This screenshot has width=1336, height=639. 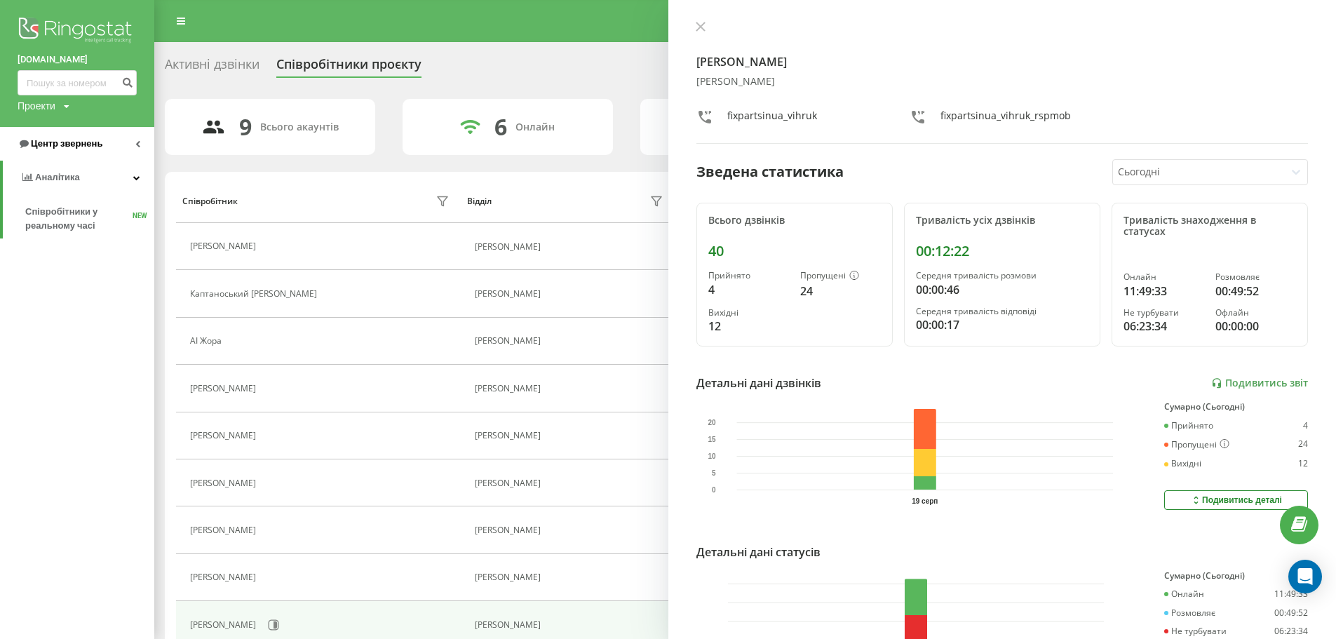 I want to click on div: 6, so click(x=501, y=127).